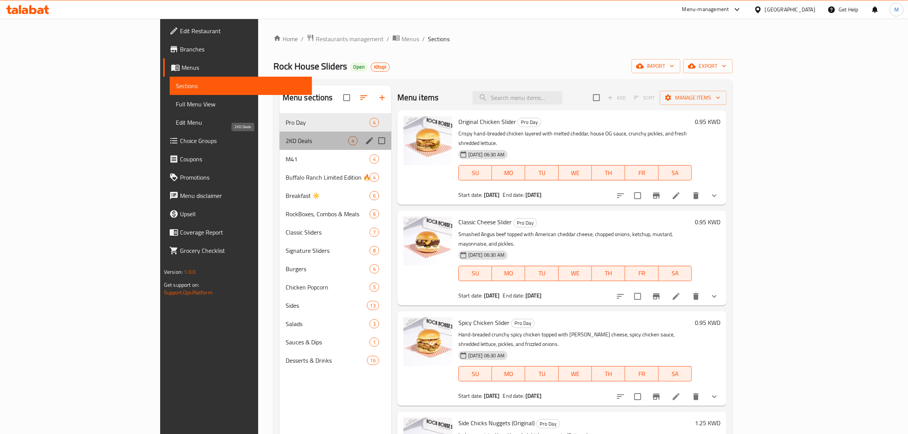 The width and height of the screenshot is (908, 434). I want to click on span: 13, so click(373, 306).